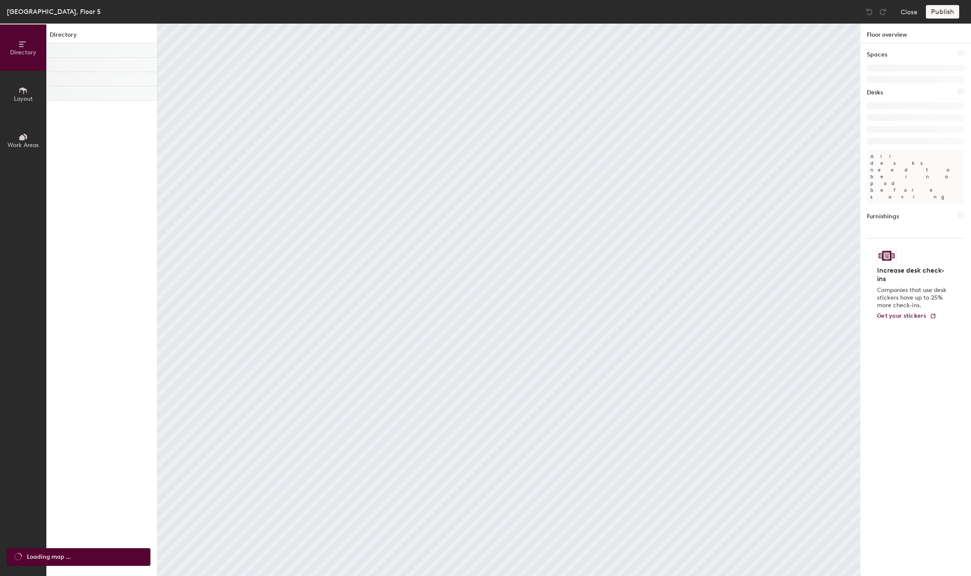  I want to click on p: All desks need to be in a pod before saving, so click(915, 177).